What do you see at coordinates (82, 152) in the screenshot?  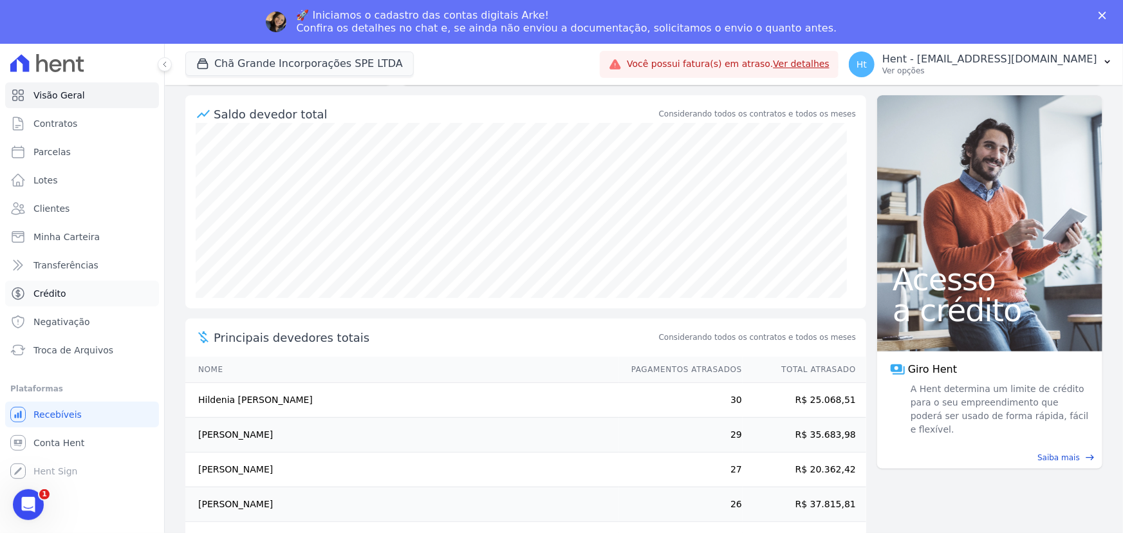 I see `a: Parcelas` at bounding box center [82, 152].